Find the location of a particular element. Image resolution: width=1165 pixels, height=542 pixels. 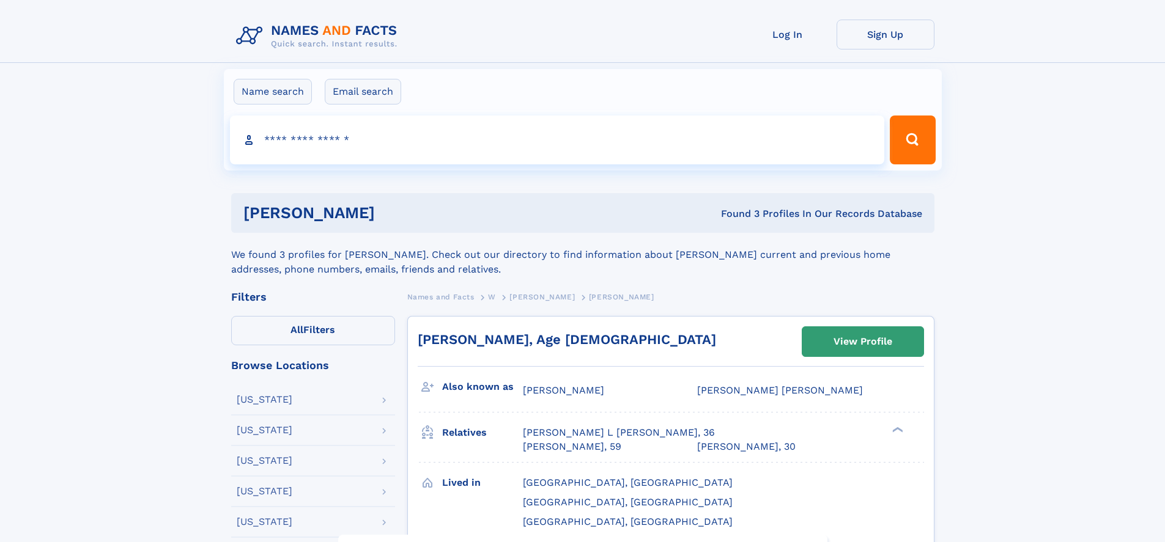

input: search input is located at coordinates (557, 140).